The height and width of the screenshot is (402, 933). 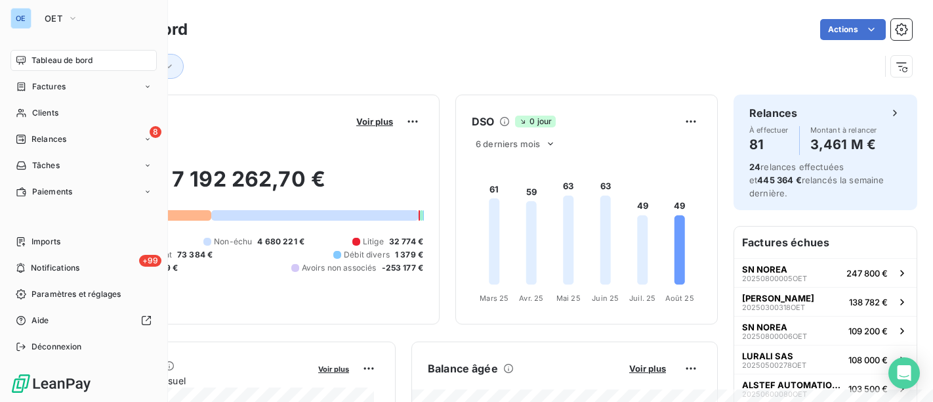 I want to click on span: 20250800005OET, so click(x=774, y=278).